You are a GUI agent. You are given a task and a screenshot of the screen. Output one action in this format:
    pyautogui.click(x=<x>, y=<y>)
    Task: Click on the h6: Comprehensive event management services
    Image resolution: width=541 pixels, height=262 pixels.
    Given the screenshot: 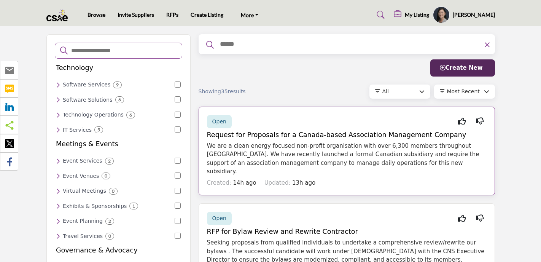 What is the action you would take?
    pyautogui.click(x=83, y=161)
    